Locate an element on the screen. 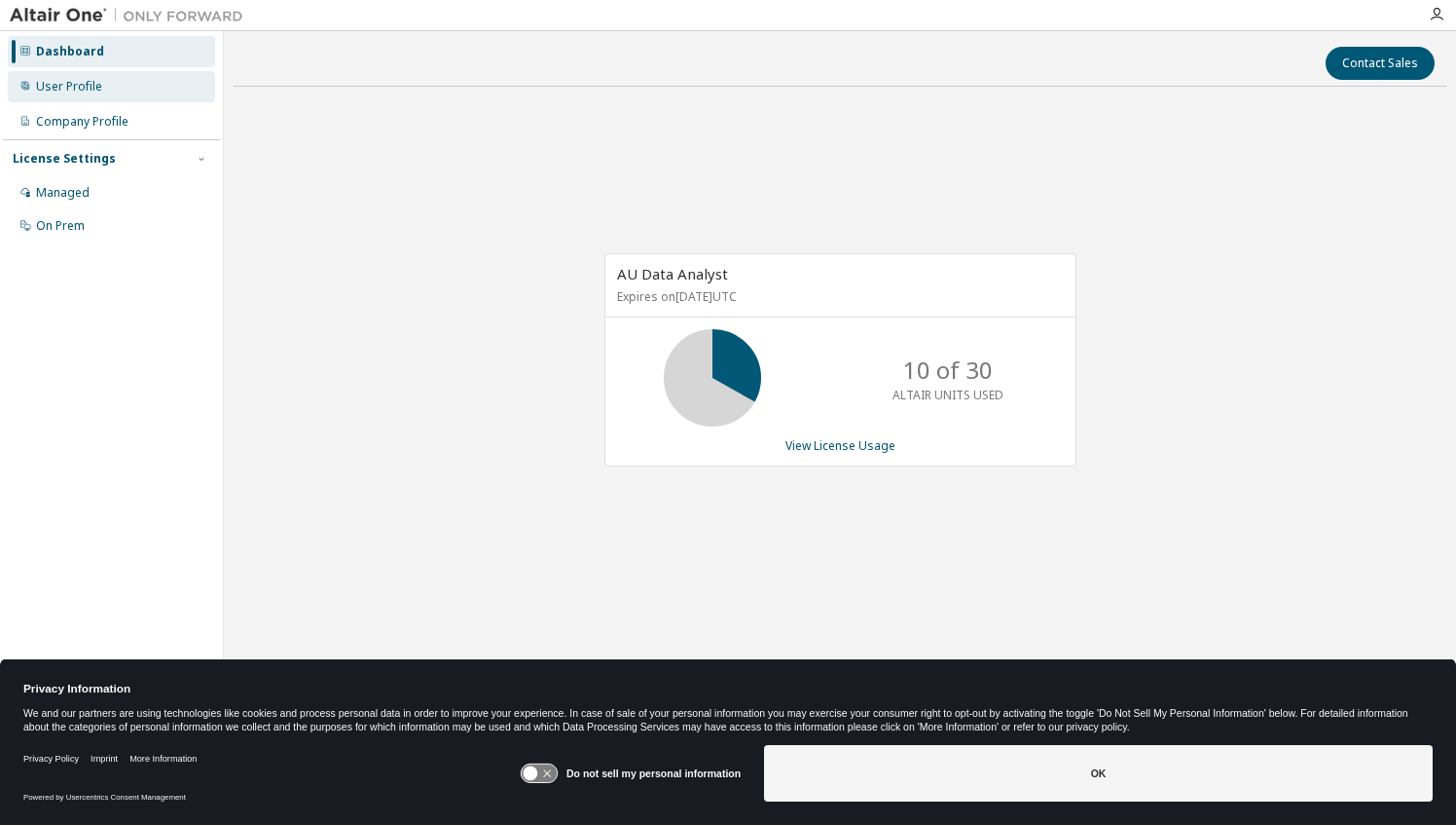 The height and width of the screenshot is (825, 1456). button: Contact Sales is located at coordinates (1380, 63).